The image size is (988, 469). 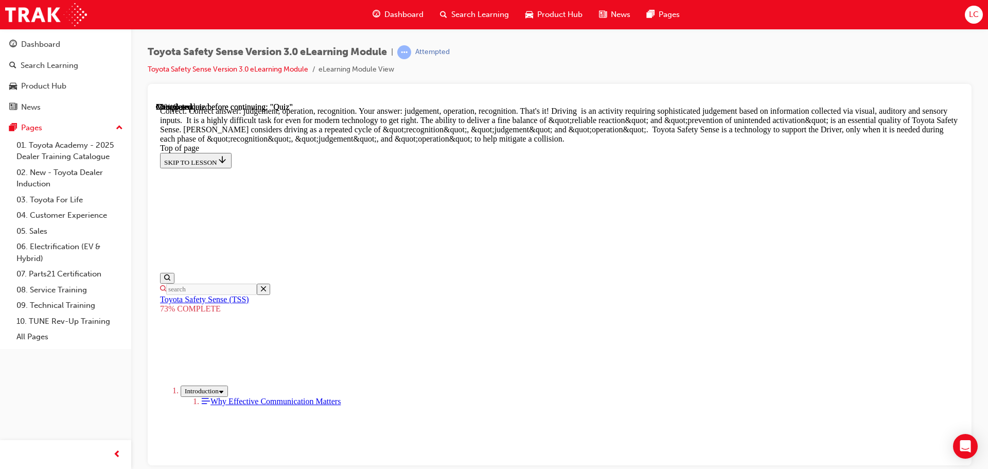 I want to click on div: Pages, so click(x=31, y=128).